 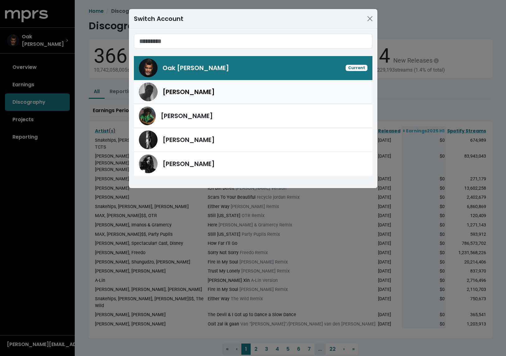 I want to click on button: Close, so click(x=370, y=19).